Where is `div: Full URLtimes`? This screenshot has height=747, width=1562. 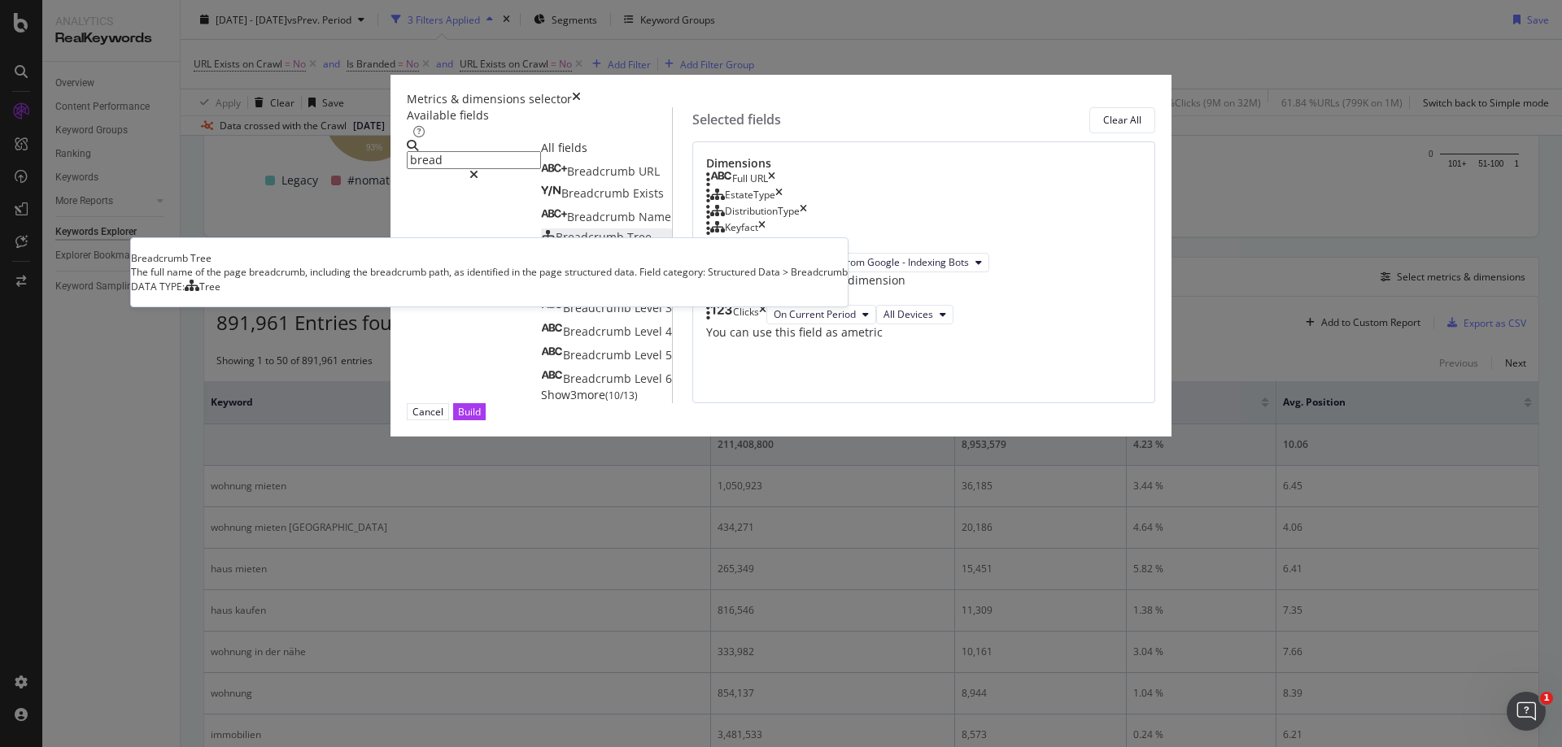
div: Full URLtimes is located at coordinates (923, 180).